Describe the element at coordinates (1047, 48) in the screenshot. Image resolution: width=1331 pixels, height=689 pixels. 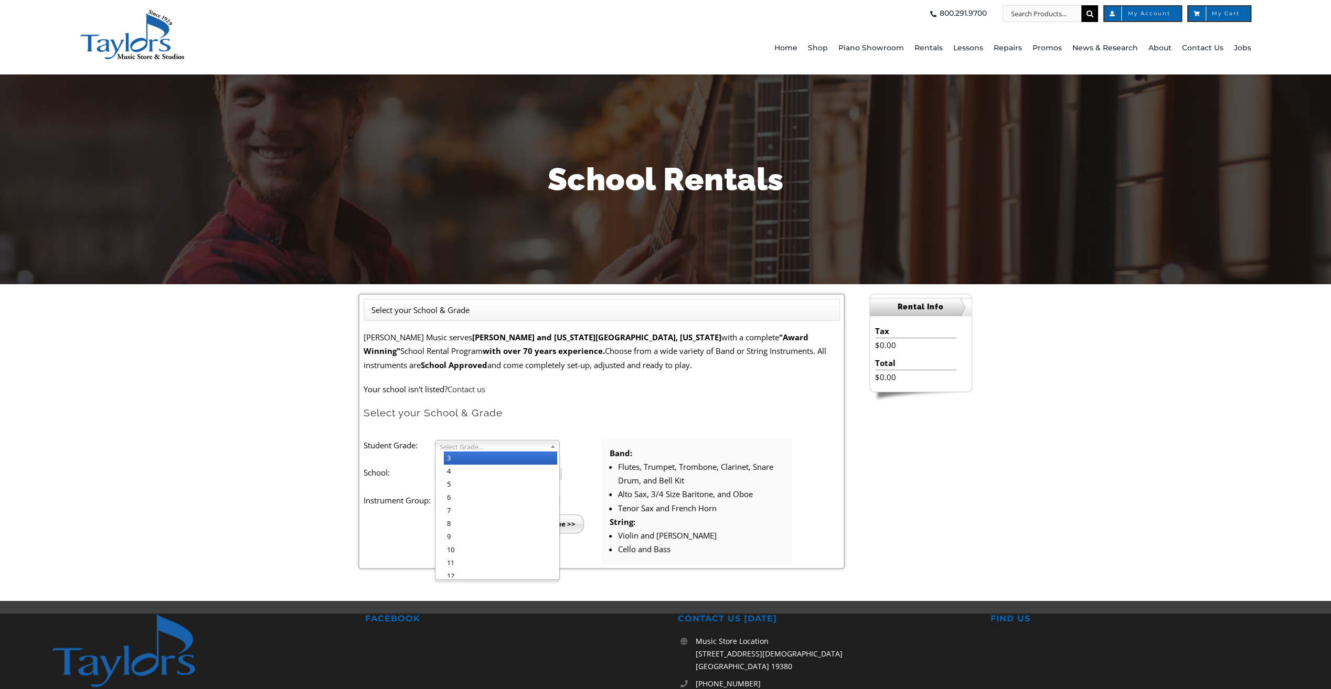
I see `span: Promos` at that location.